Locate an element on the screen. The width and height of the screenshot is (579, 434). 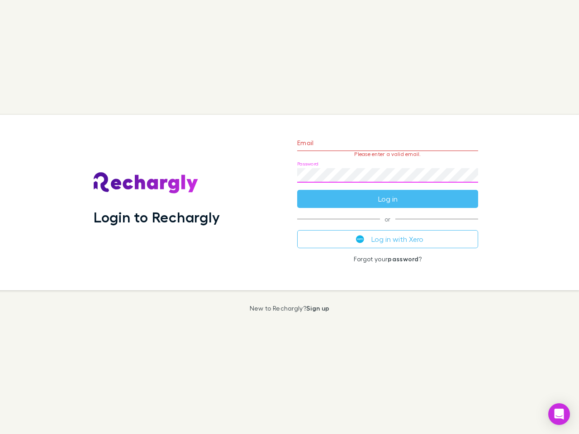
p: Forgot your ? is located at coordinates (387, 259).